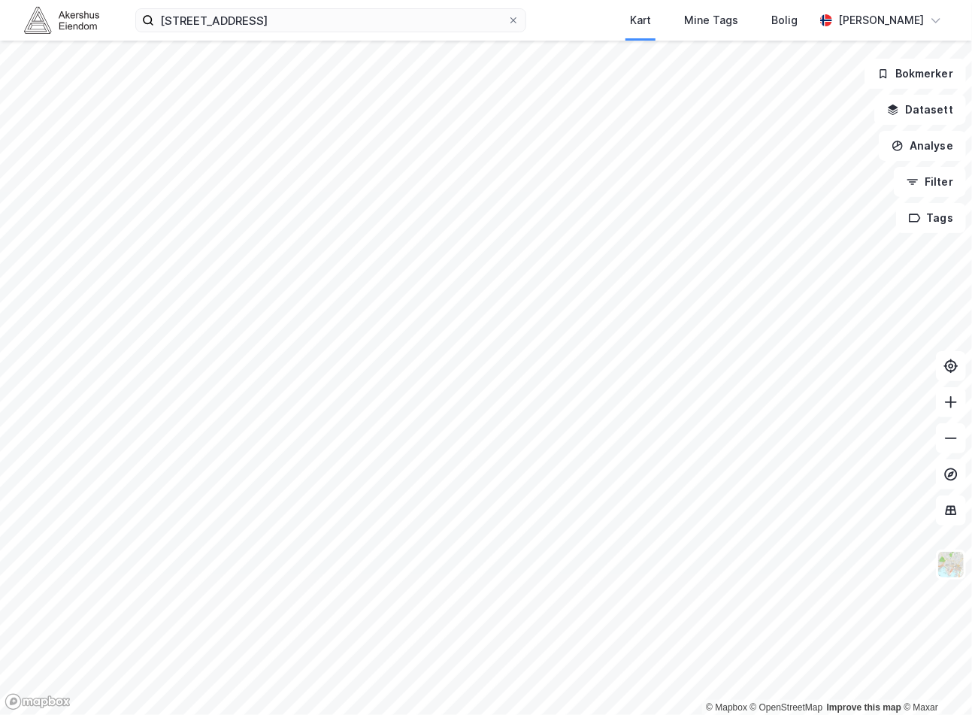 The height and width of the screenshot is (715, 972). What do you see at coordinates (62, 20) in the screenshot?
I see `img: akershus-eiendom-logo.9091f326c980b4bce74ccdd9f866810c.svg` at bounding box center [62, 20].